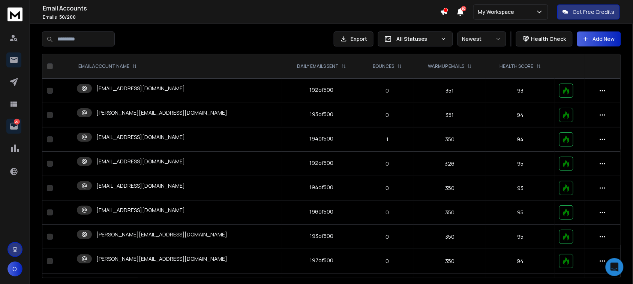 This screenshot has height=284, width=633. I want to click on p: 29, so click(17, 122).